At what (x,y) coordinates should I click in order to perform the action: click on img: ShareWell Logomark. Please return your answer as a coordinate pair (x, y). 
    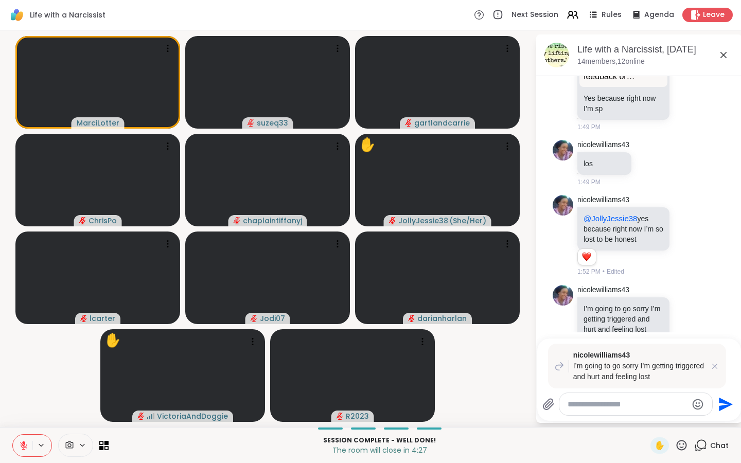
    Looking at the image, I should click on (17, 15).